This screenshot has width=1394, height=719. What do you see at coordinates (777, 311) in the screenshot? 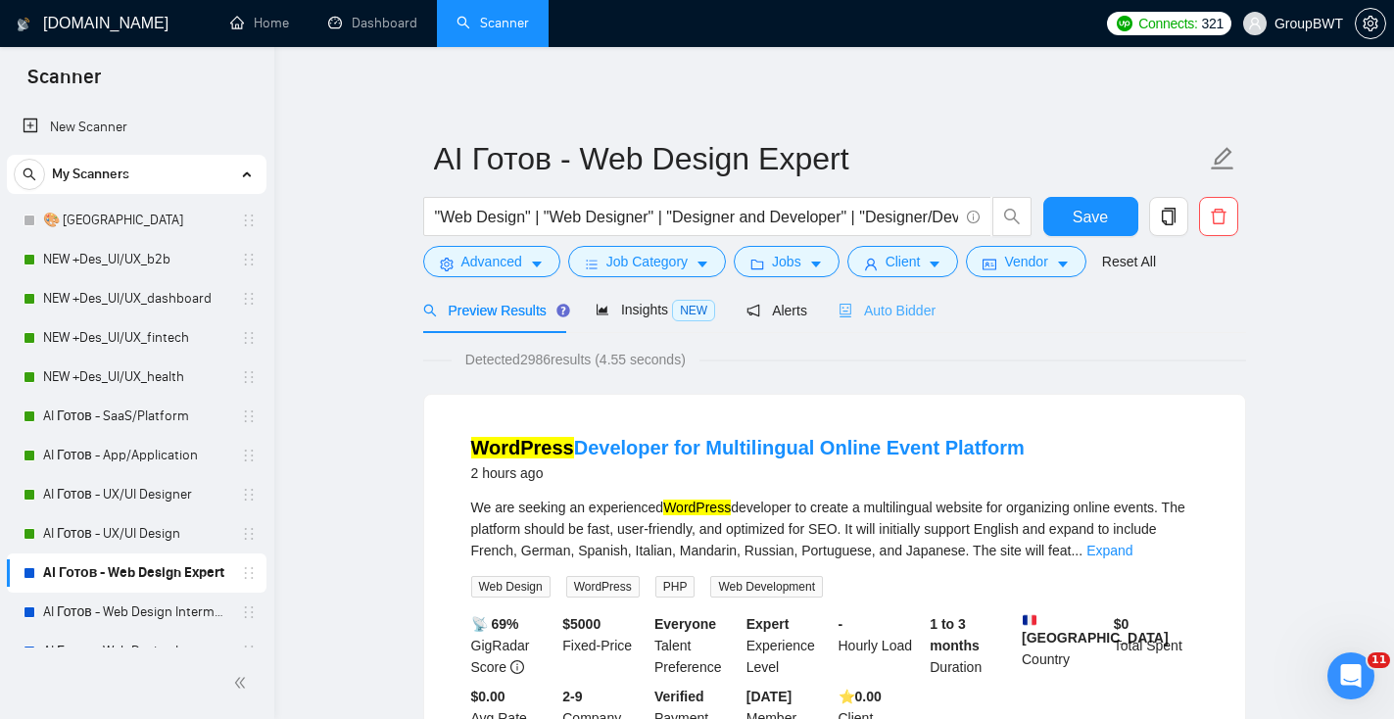
I see `span: Alerts` at bounding box center [777, 311].